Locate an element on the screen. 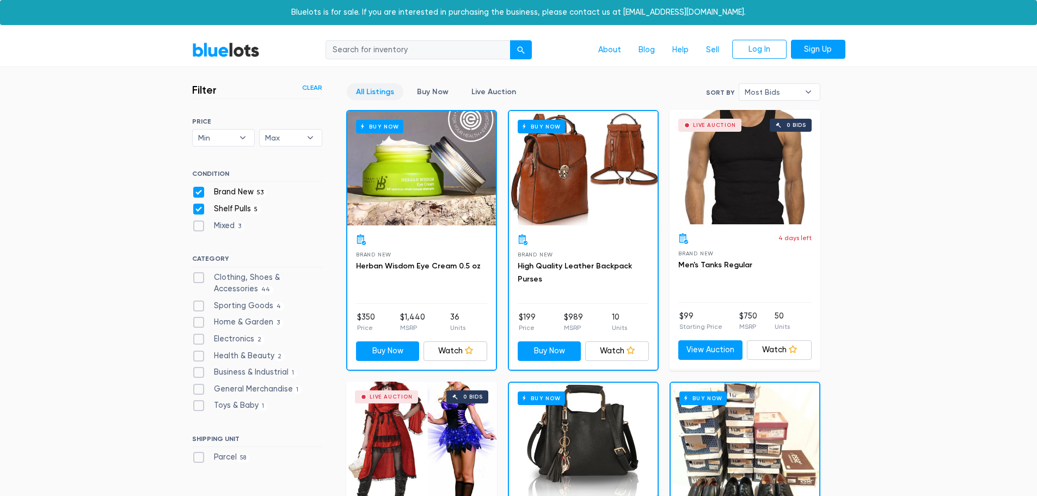 This screenshot has height=496, width=1037. label: Parcel is located at coordinates (221, 457).